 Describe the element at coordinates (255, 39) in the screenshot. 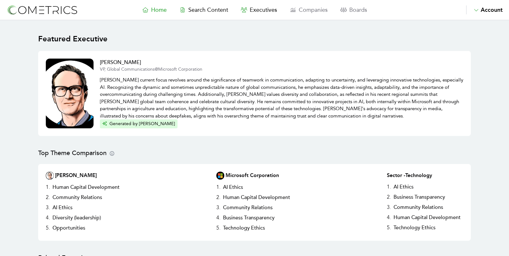

I see `h1: Featured Executive` at that location.